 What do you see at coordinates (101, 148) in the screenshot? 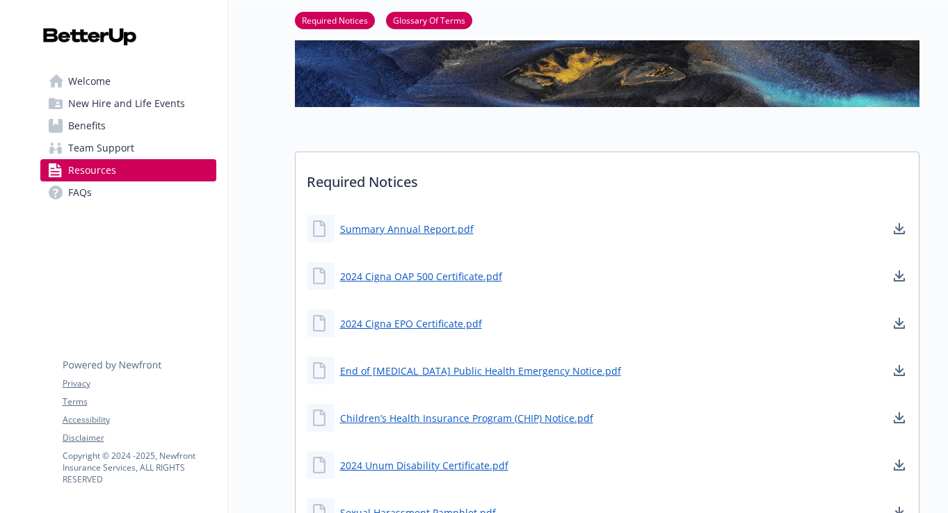
I see `span: Team Support` at bounding box center [101, 148].